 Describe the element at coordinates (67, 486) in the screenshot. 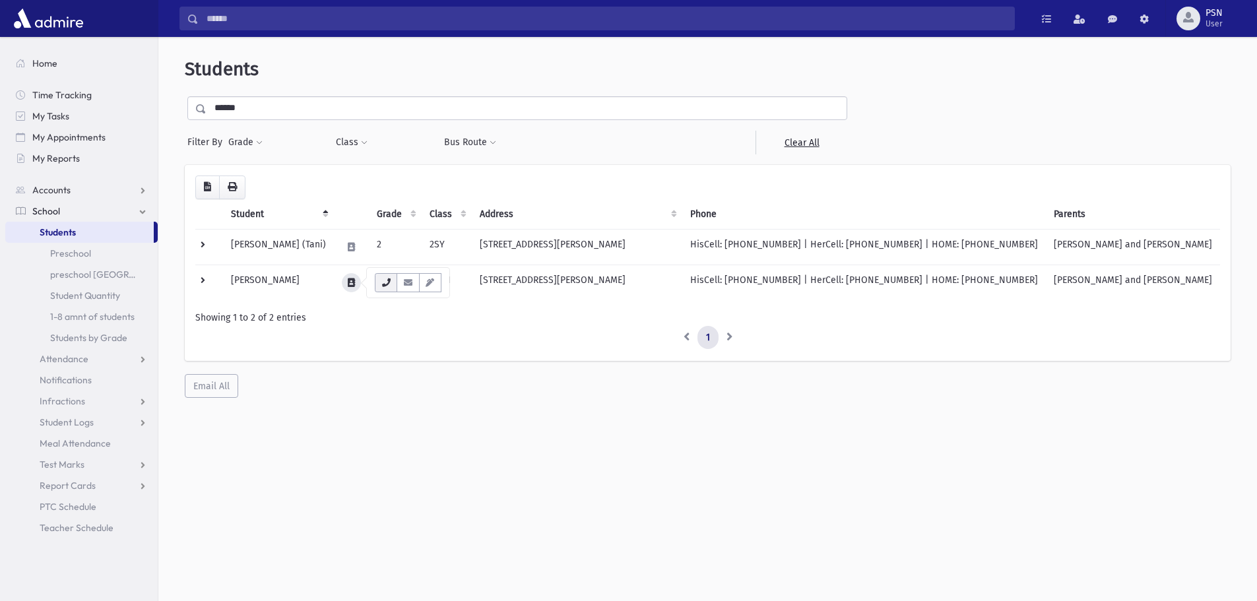

I see `span: Report Cards` at that location.